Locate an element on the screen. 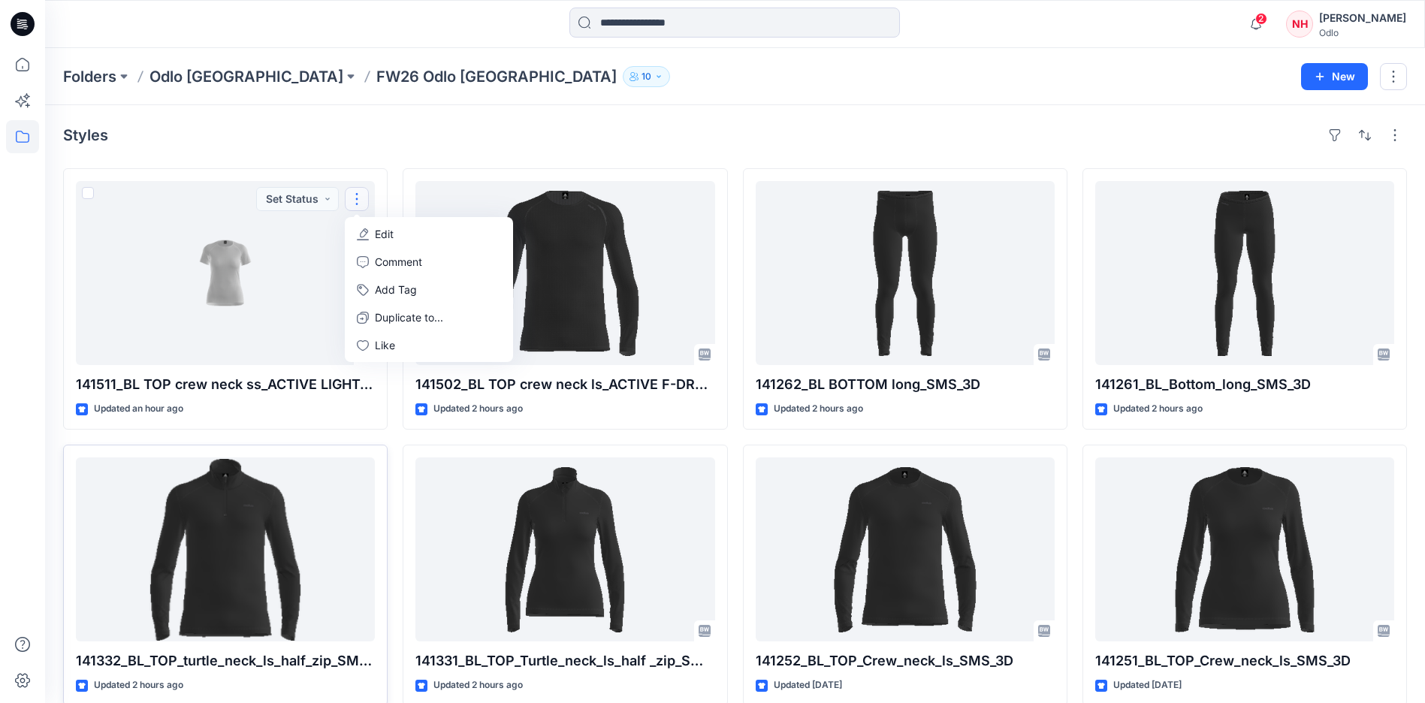 The height and width of the screenshot is (703, 1425). p: 10 is located at coordinates (646, 77).